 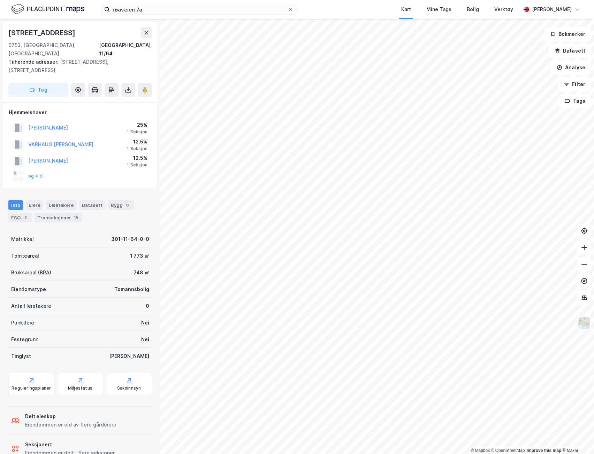 I want to click on div: Delt eieskap, so click(x=71, y=417).